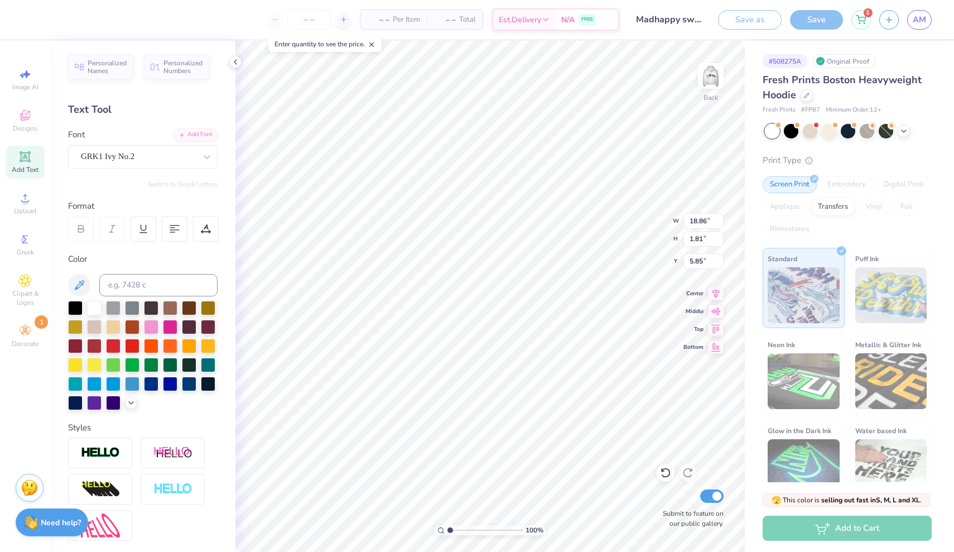  Describe the element at coordinates (25, 211) in the screenshot. I see `span: Upload` at that location.